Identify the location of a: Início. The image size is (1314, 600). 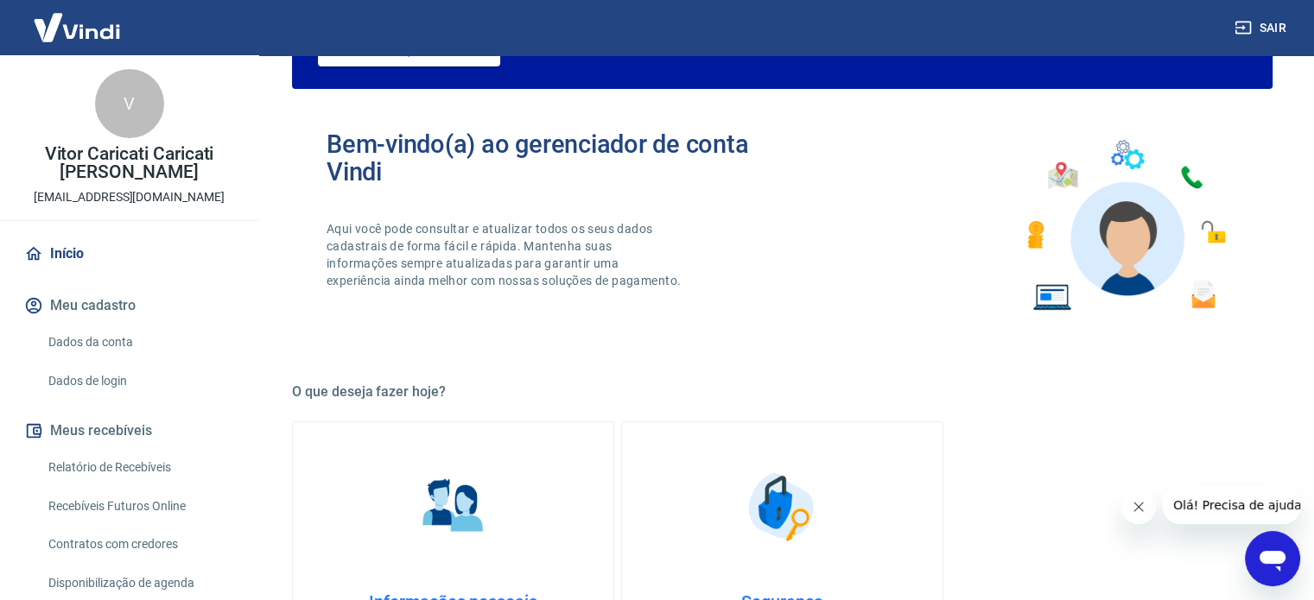
(129, 254).